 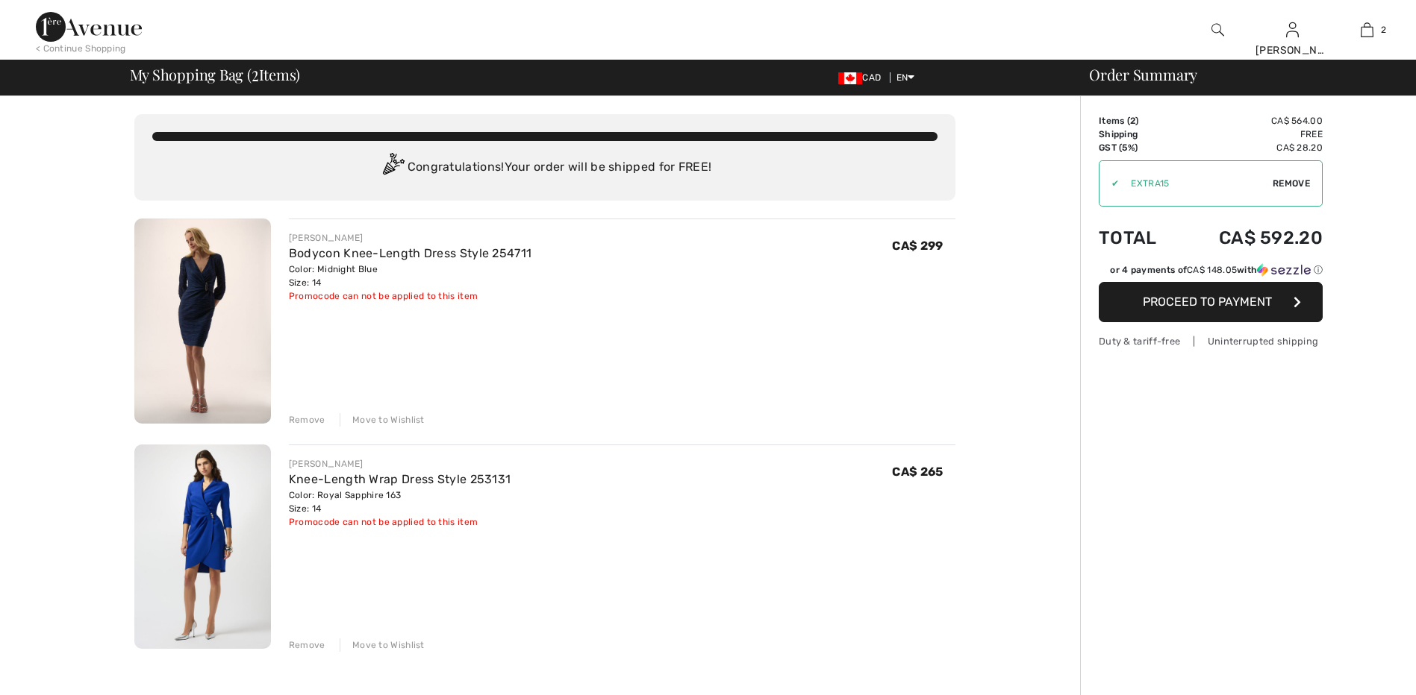 What do you see at coordinates (917, 472) in the screenshot?
I see `span: CA$ 265` at bounding box center [917, 472].